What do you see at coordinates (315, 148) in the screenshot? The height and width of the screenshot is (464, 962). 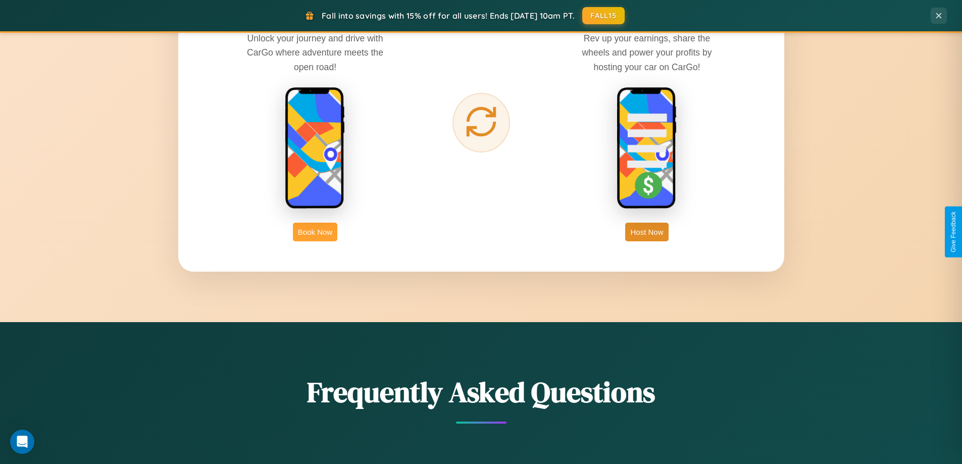 I see `img: rent phone` at bounding box center [315, 148].